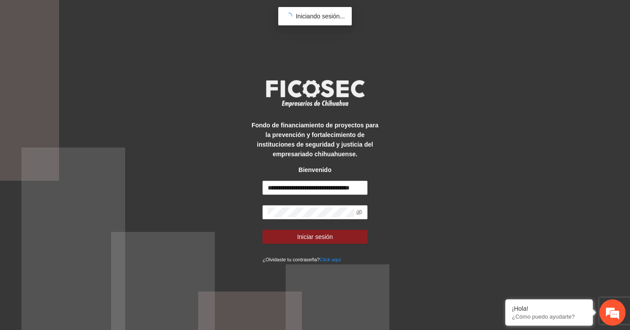 This screenshot has height=330, width=630. Describe the element at coordinates (549, 316) in the screenshot. I see `p: ¿Cómo puedo ayudarte?` at that location.